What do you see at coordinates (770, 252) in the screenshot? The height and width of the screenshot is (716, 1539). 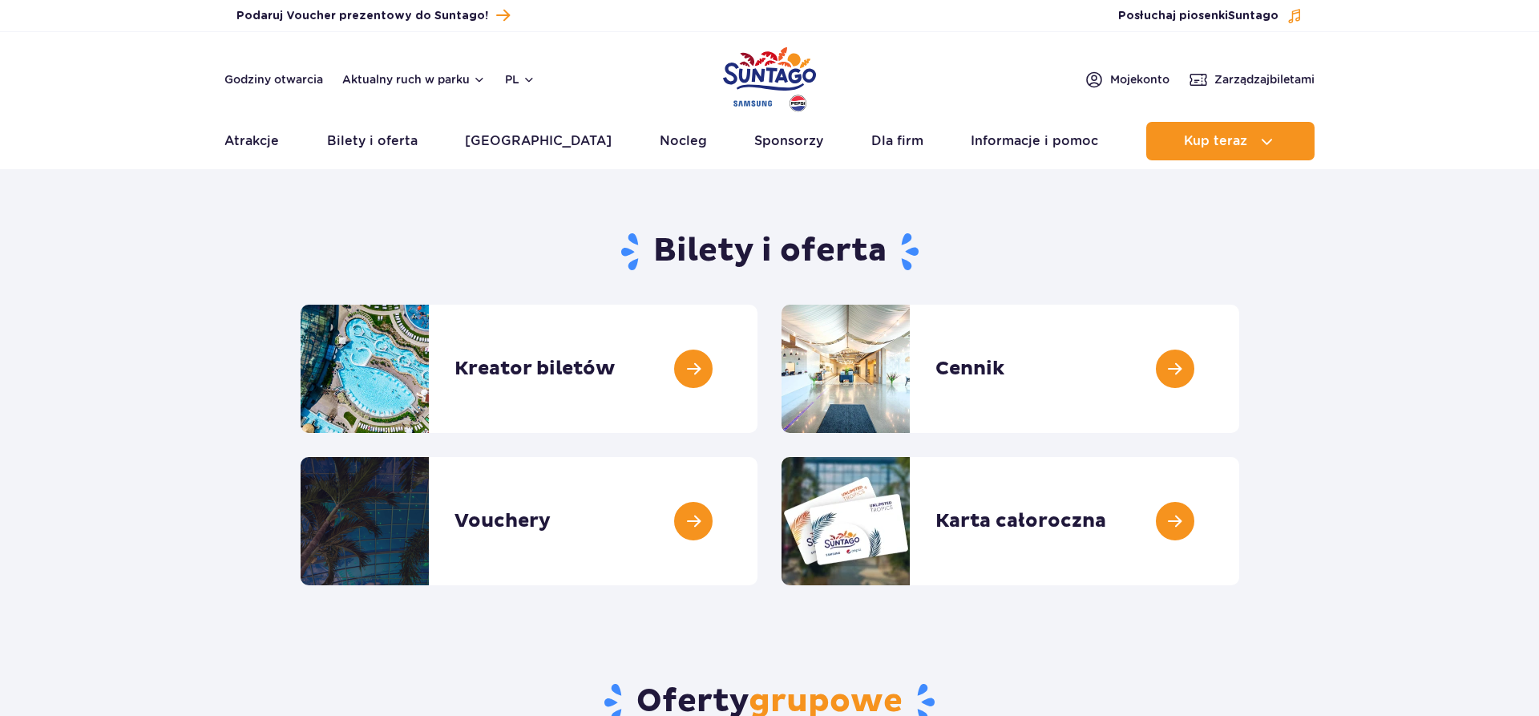 I see `h1: Bilety i oferta` at bounding box center [770, 252].